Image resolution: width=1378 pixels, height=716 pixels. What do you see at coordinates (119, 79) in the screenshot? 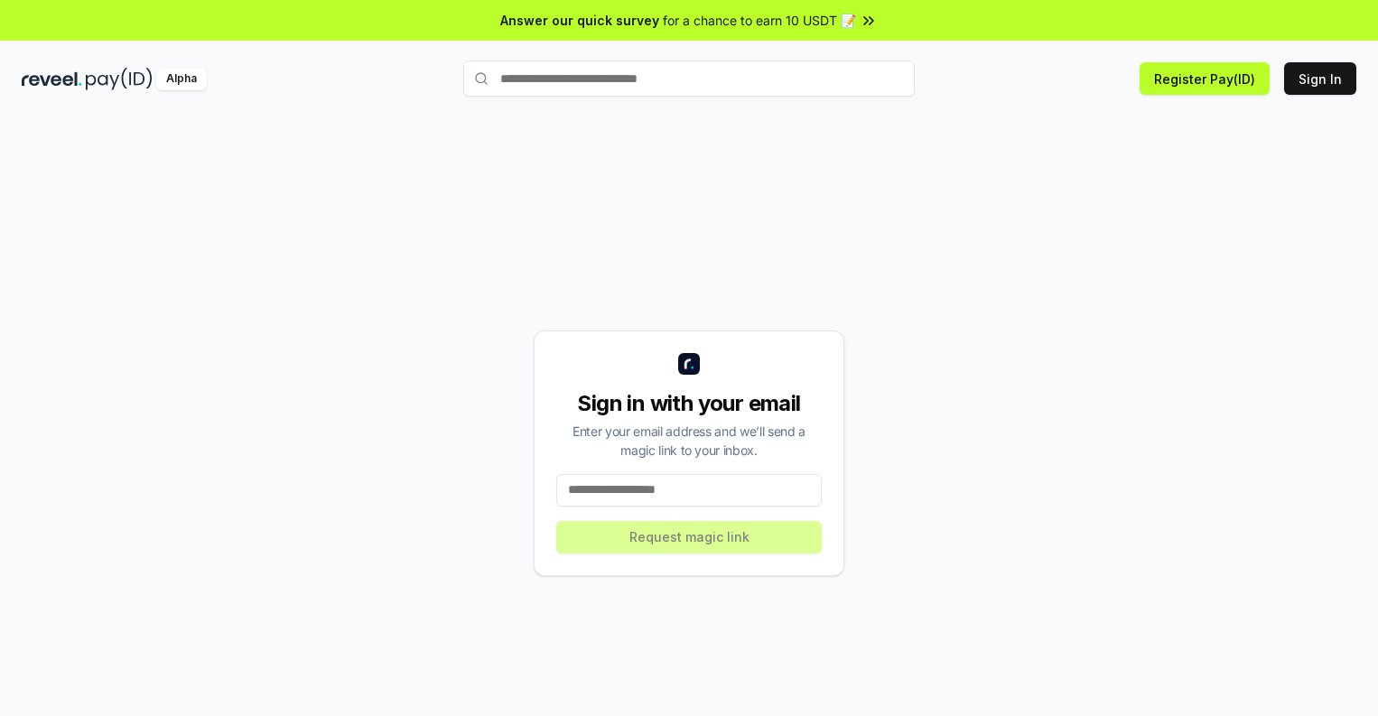
I see `img: pay_id` at bounding box center [119, 79].